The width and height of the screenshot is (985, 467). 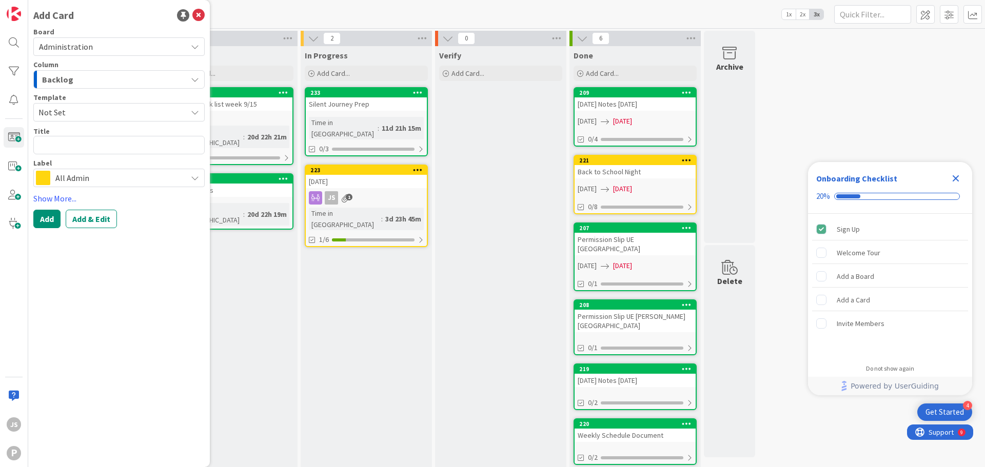 What do you see at coordinates (890, 277) in the screenshot?
I see `div: Add a Board is incomplete.` at bounding box center [890, 277].